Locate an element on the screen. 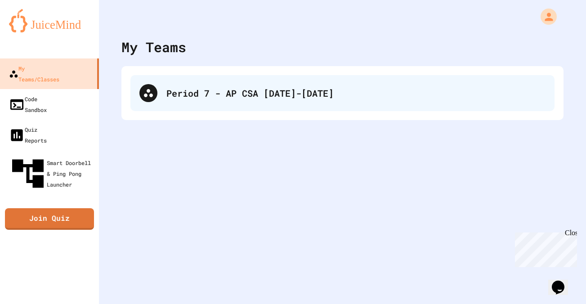  div: Code Sandbox is located at coordinates (28, 104).